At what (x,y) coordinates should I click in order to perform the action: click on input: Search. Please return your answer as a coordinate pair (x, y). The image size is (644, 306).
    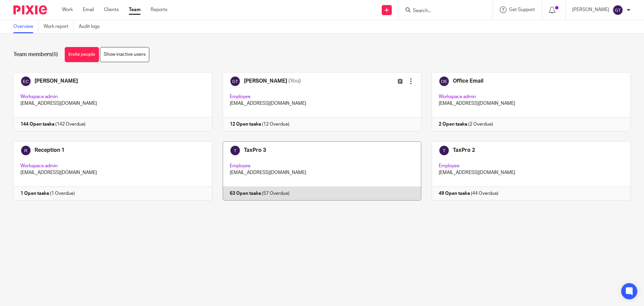
    Looking at the image, I should click on (443, 11).